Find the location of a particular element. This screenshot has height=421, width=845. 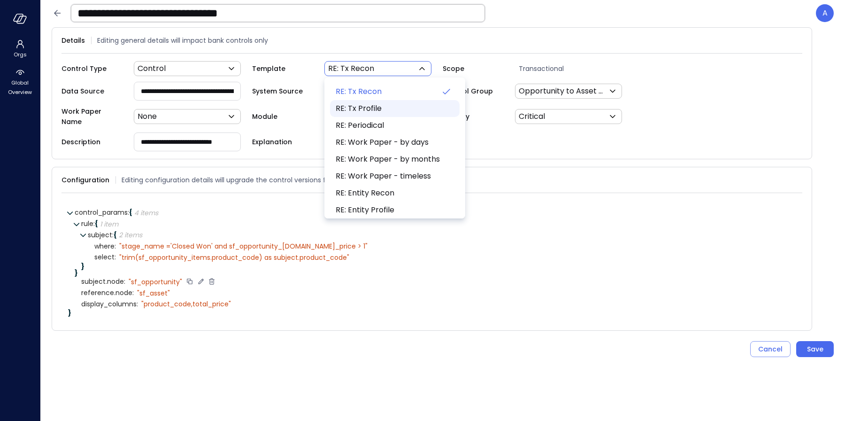

span: RE: Periodical is located at coordinates (394, 125).